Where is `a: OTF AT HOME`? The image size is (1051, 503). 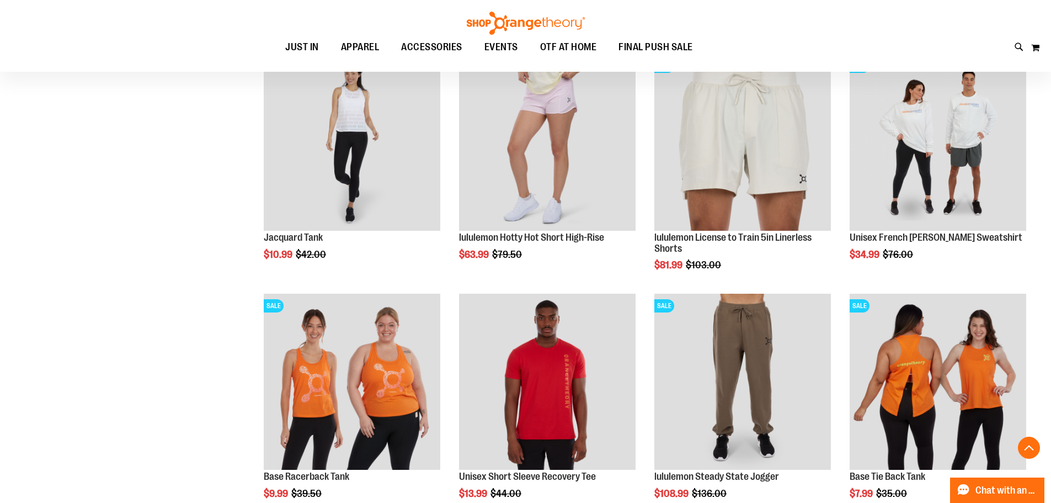 a: OTF AT HOME is located at coordinates (568, 47).